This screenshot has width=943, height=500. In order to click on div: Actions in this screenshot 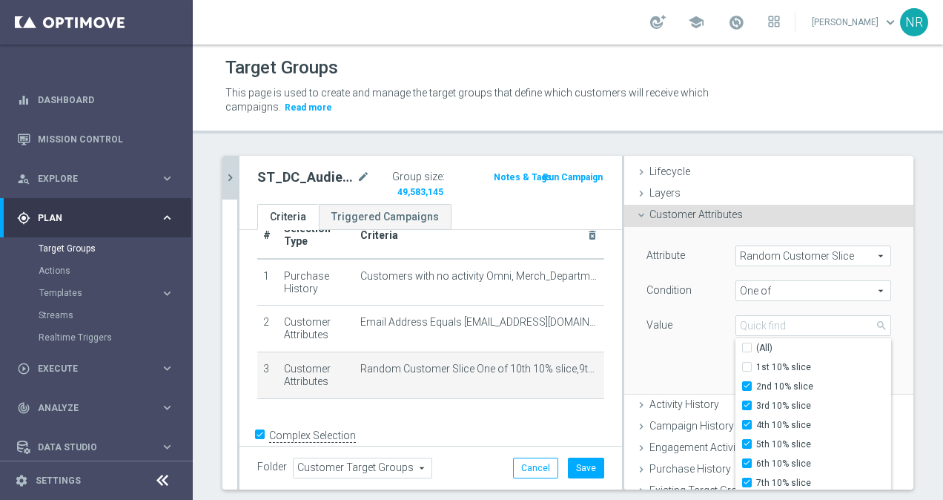, I will do `click(115, 271)`.